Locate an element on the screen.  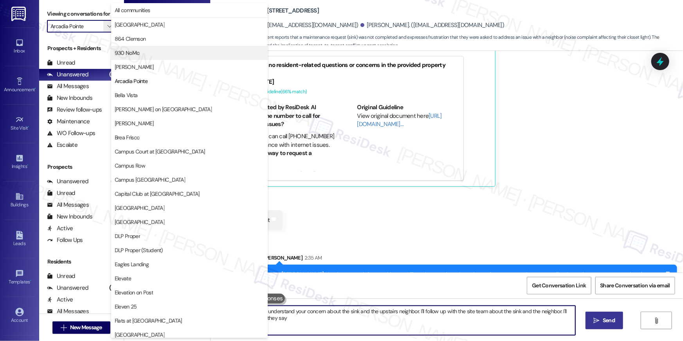
span: New Message is located at coordinates (86, 327).